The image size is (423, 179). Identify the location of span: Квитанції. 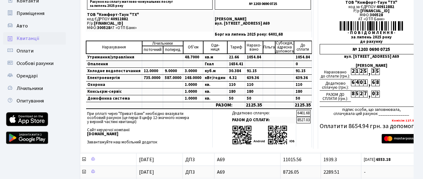
(28, 38).